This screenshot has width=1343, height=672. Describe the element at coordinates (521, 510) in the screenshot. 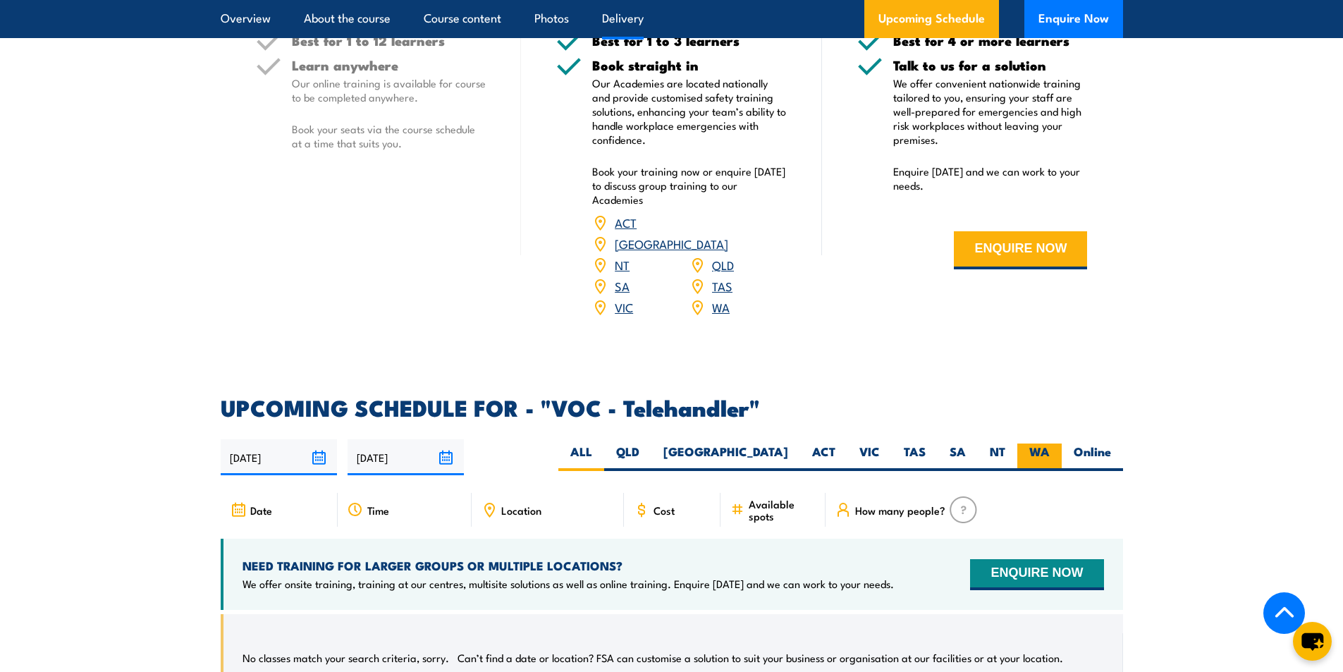

I see `span: Location` at that location.